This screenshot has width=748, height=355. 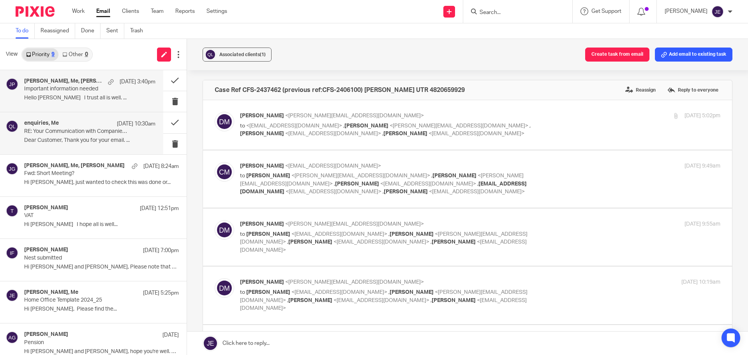 What do you see at coordinates (237, 55) in the screenshot?
I see `button: Associated clients(1)` at bounding box center [237, 55].